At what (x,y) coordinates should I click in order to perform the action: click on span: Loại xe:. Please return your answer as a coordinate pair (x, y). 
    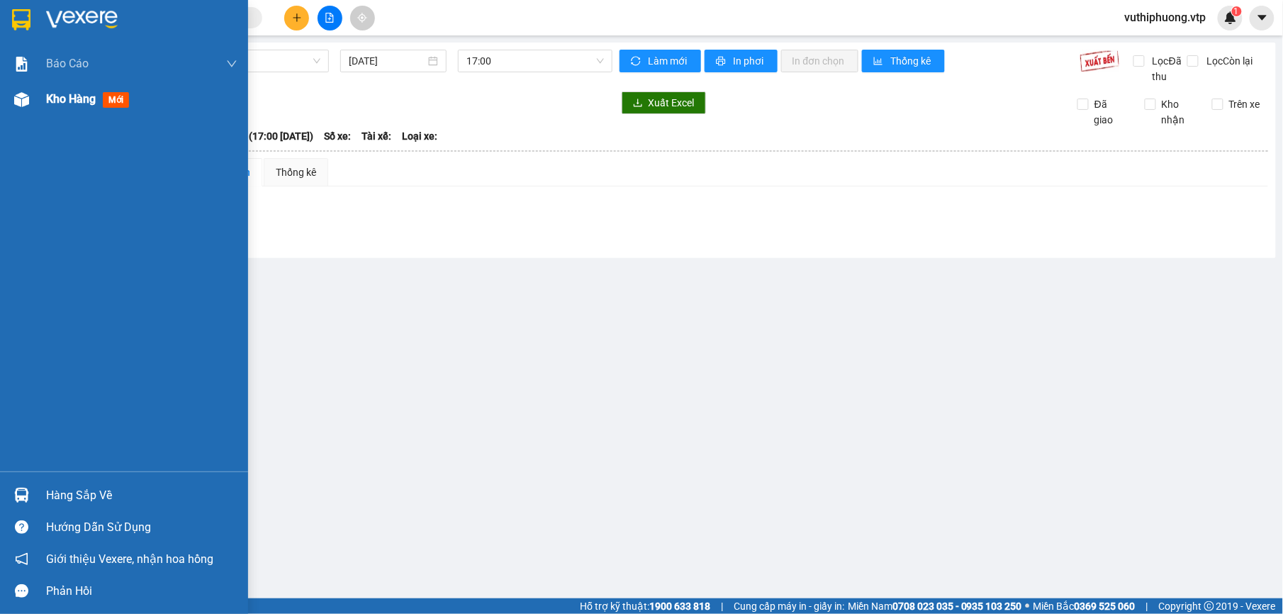
    Looking at the image, I should click on (420, 136).